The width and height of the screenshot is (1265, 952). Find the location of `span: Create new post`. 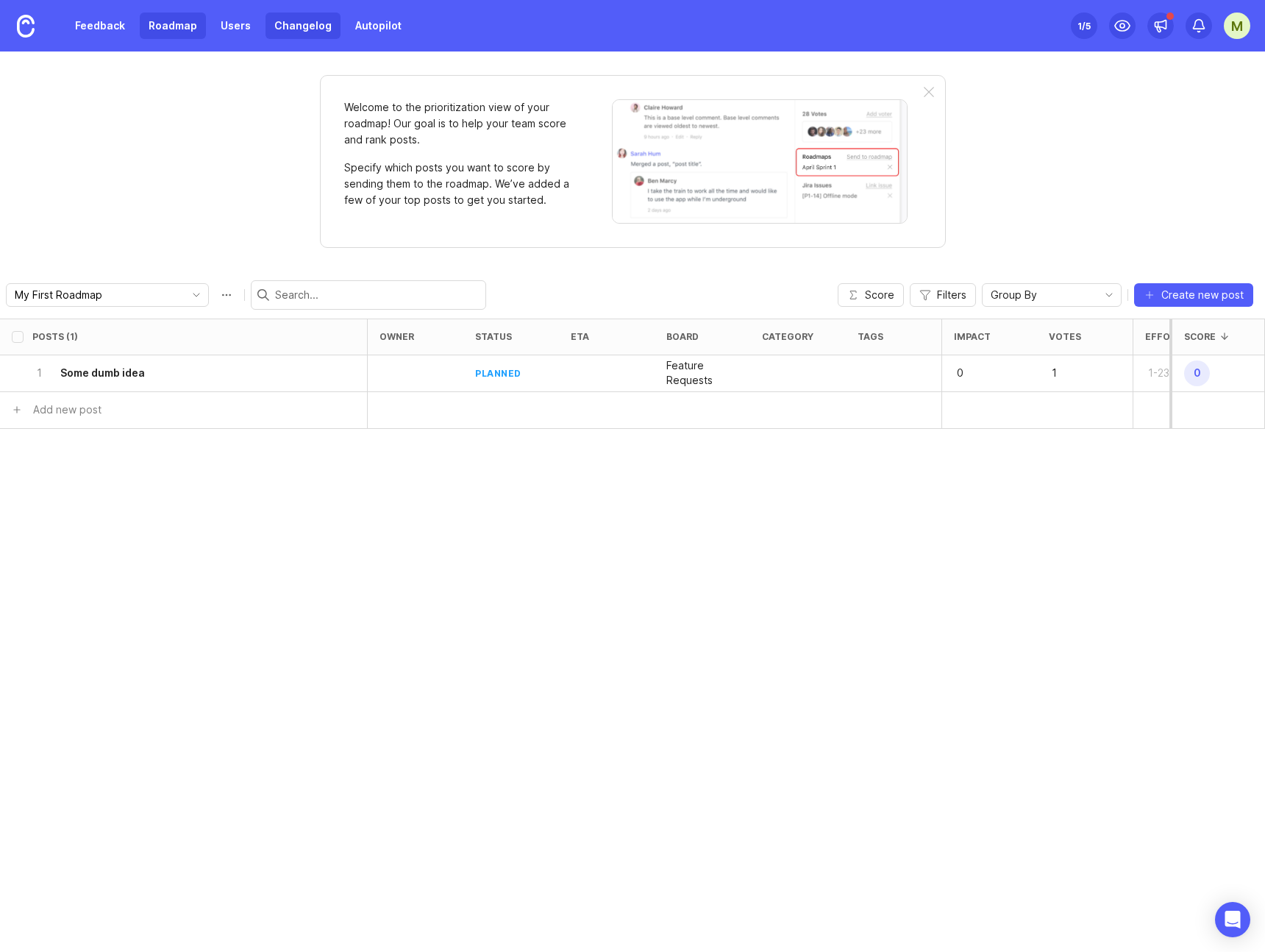

span: Create new post is located at coordinates (1203, 295).